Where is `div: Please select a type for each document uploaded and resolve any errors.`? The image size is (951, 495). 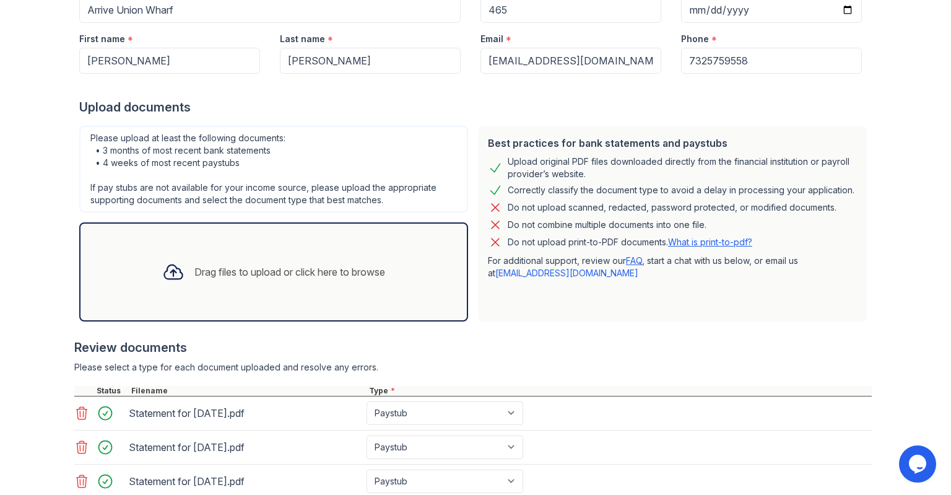
div: Please select a type for each document uploaded and resolve any errors. is located at coordinates (473, 367).